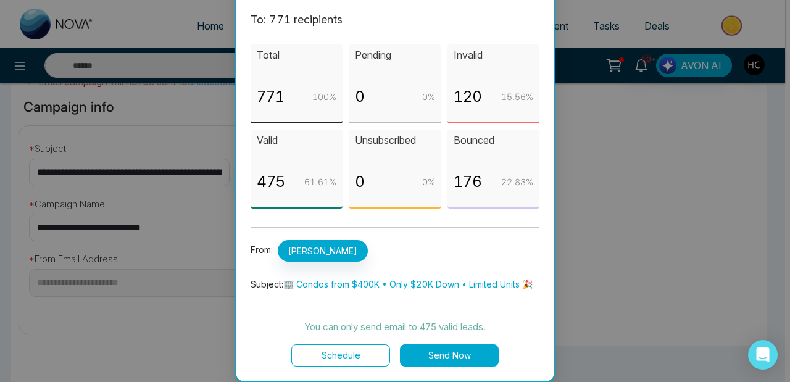 Image resolution: width=790 pixels, height=382 pixels. I want to click on p: 475, so click(271, 182).